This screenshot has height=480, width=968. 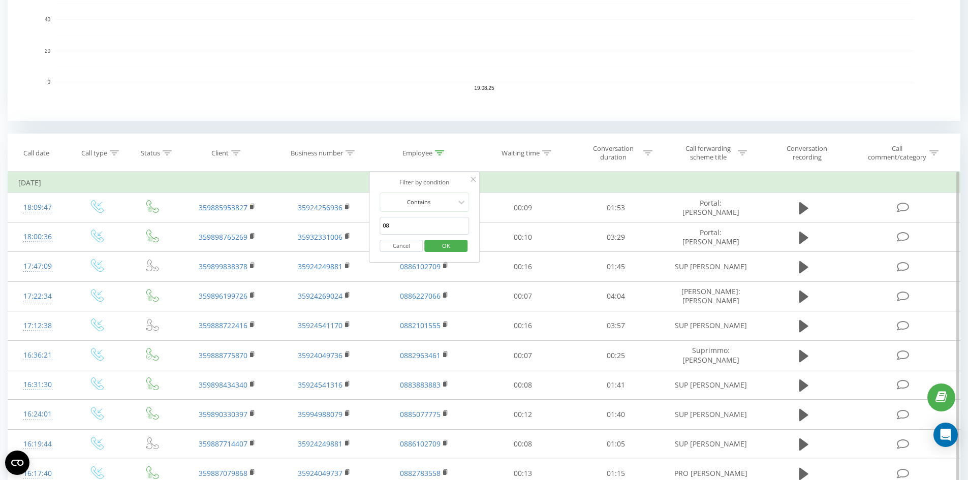 I want to click on td: 01:45, so click(x=616, y=267).